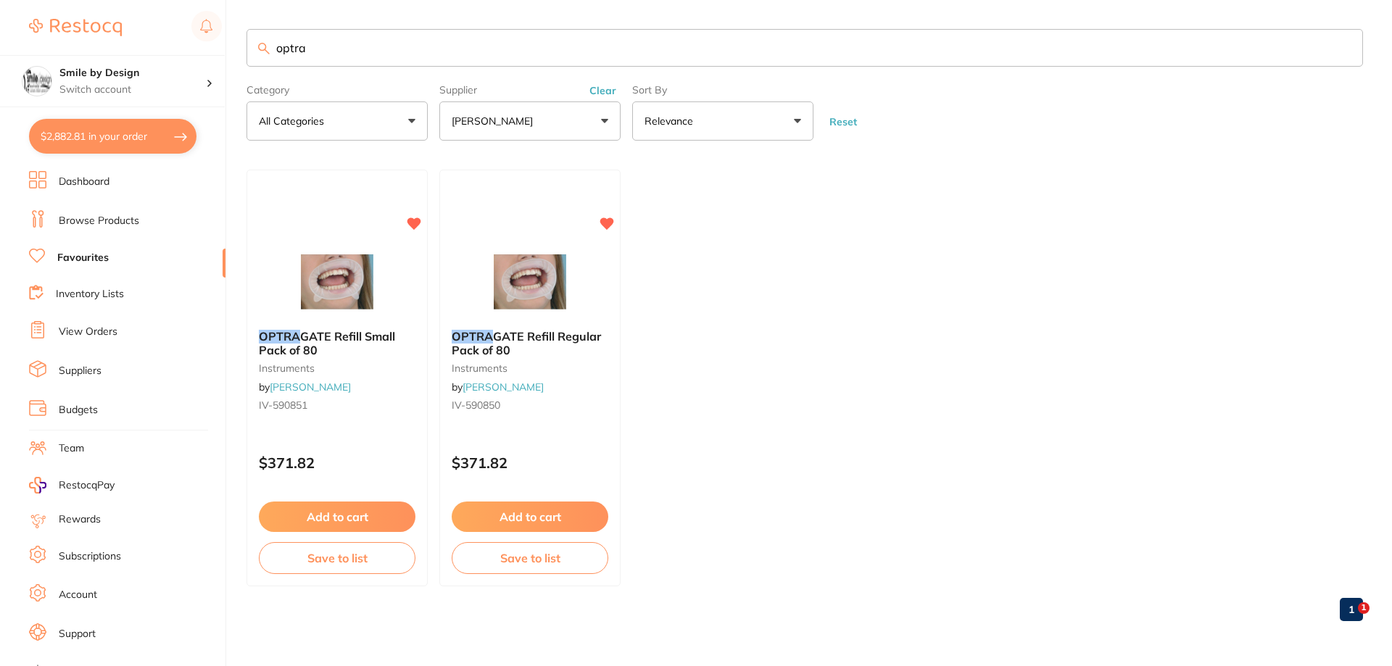  Describe the element at coordinates (723, 90) in the screenshot. I see `label: Sort By` at that location.